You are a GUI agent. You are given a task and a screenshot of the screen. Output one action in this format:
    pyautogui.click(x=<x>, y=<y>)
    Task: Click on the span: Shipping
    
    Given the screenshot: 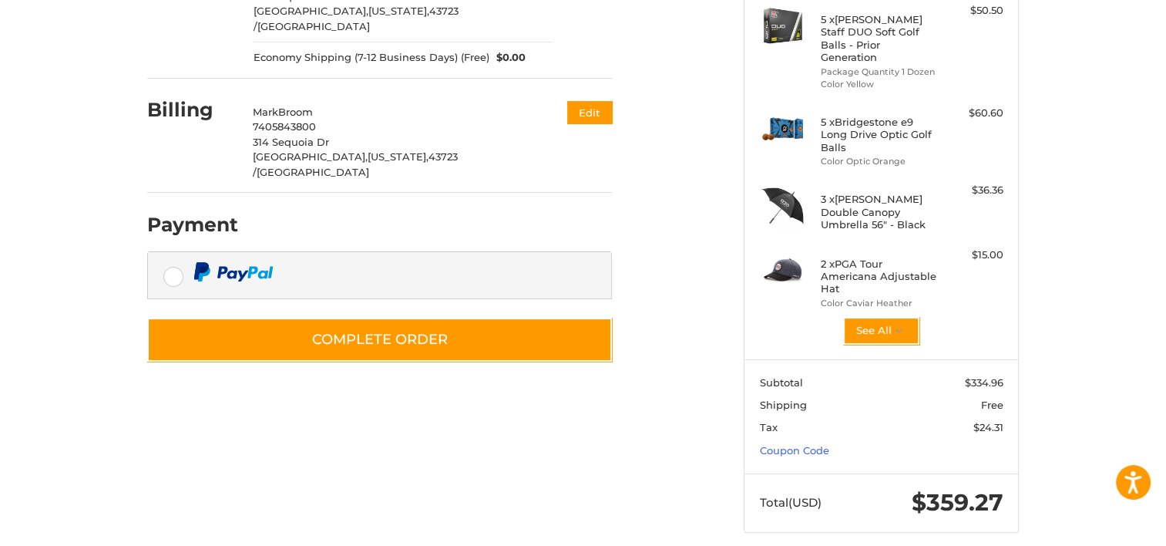 What is the action you would take?
    pyautogui.click(x=783, y=405)
    